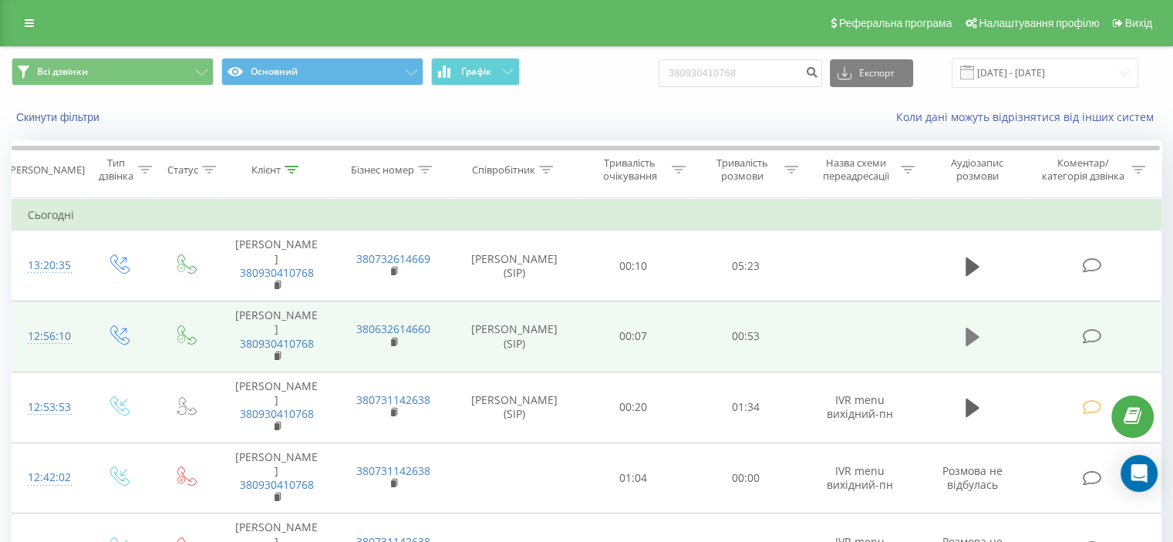 The width and height of the screenshot is (1173, 542). I want to click on div: Статус, so click(183, 170).